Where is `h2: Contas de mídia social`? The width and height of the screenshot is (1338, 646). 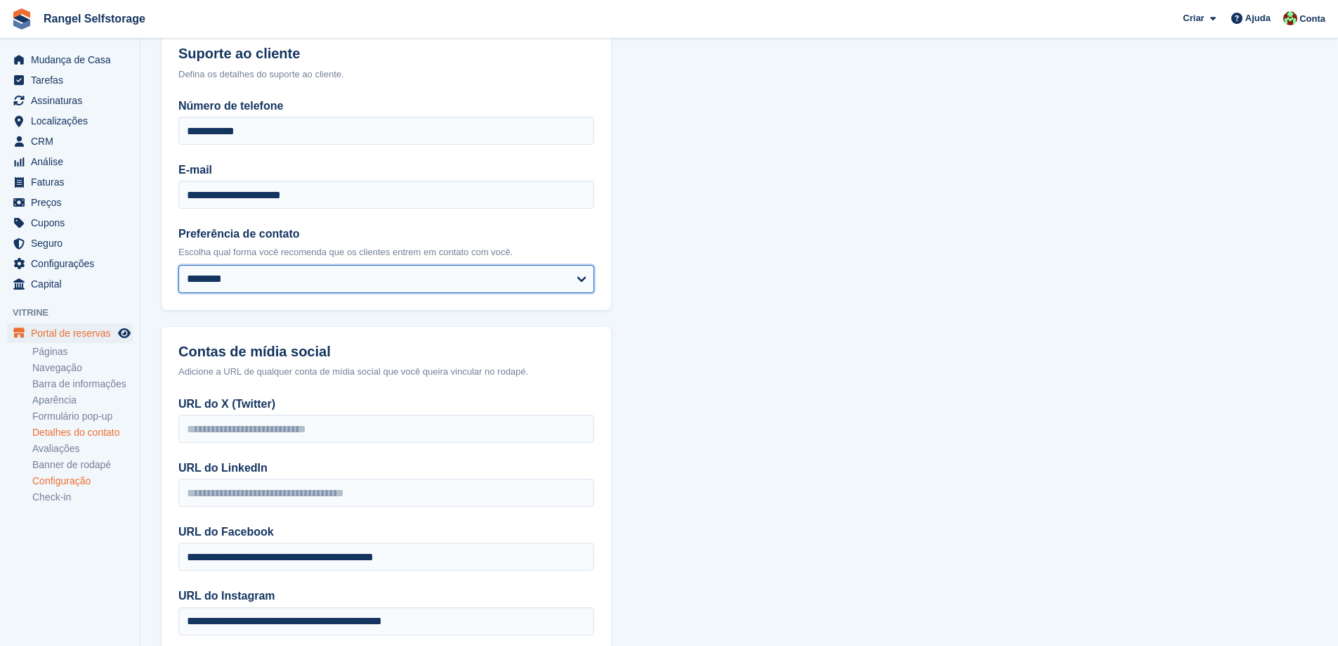
h2: Contas de mídia social is located at coordinates (386, 351).